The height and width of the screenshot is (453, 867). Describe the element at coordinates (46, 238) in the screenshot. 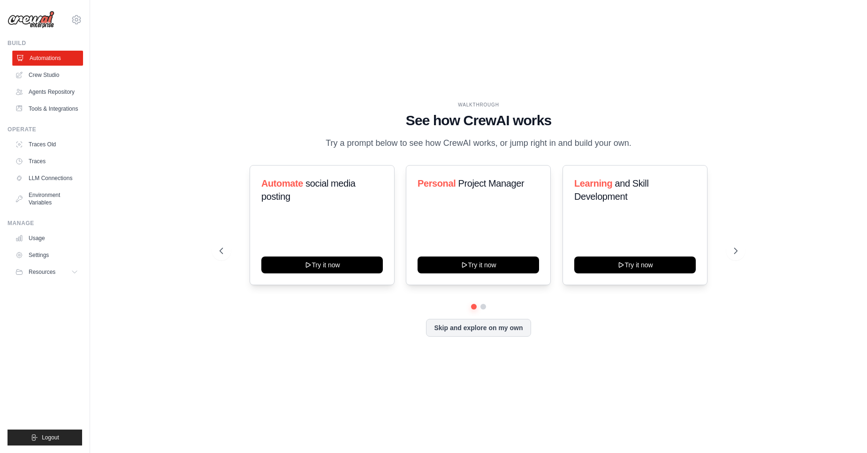

I see `a: Usage` at that location.